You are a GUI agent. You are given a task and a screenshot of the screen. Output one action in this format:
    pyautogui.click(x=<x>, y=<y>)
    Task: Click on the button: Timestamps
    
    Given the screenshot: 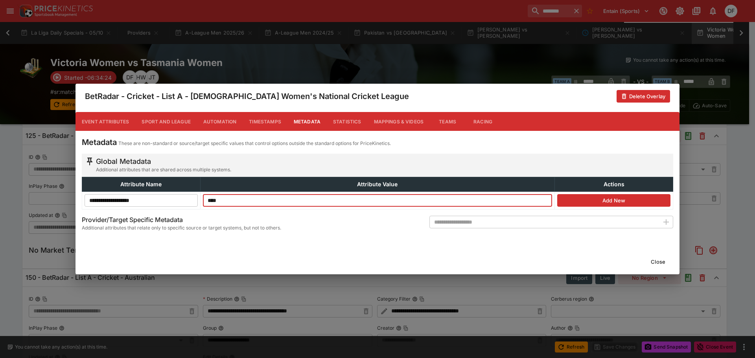 What is the action you would take?
    pyautogui.click(x=265, y=121)
    